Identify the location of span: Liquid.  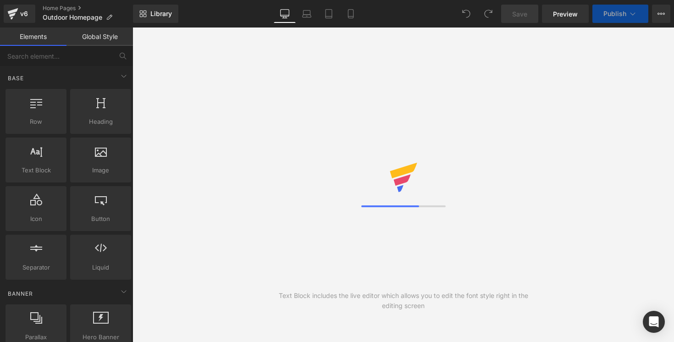
(100, 267).